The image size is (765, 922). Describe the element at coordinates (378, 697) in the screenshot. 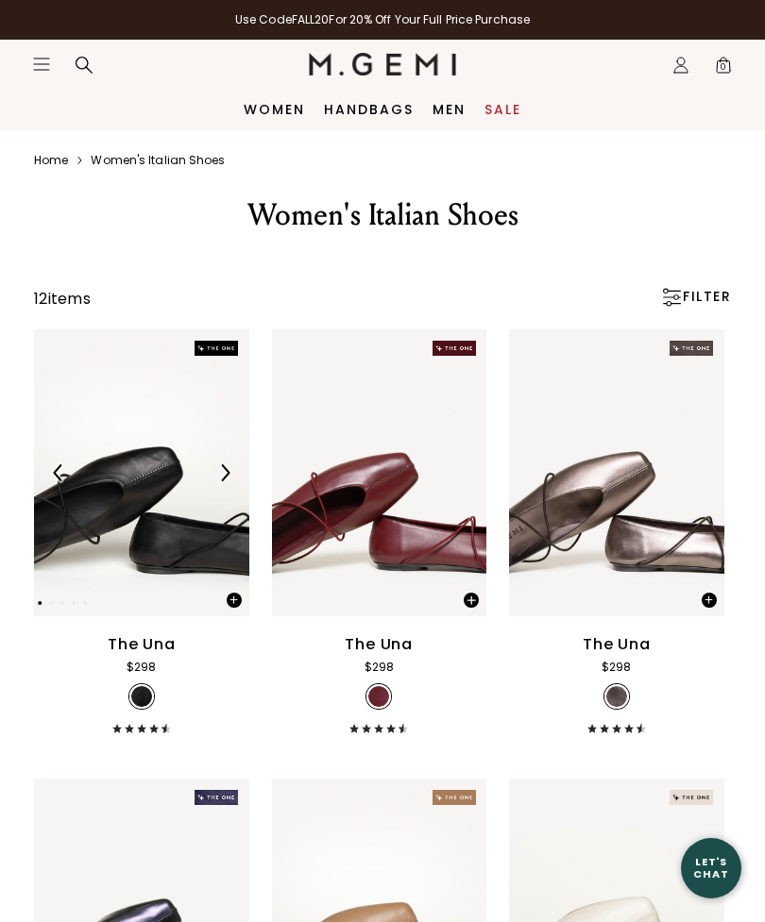

I see `img: v_7385131614267_SWATCH_50x.jpg` at that location.